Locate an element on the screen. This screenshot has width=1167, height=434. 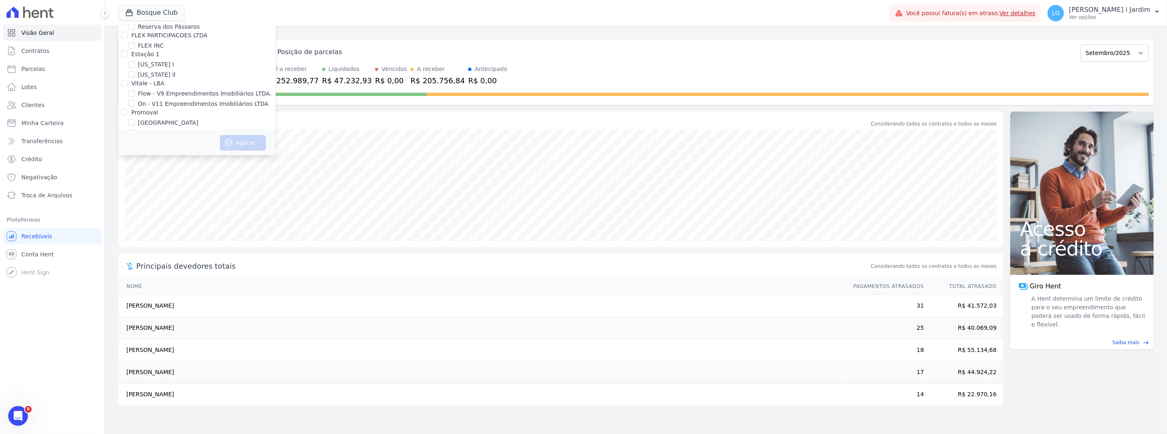
span: A Hent determina um limite de crédito para o seu empreendimento que poderá ser usado de forma ráp... is located at coordinates (1088, 312).